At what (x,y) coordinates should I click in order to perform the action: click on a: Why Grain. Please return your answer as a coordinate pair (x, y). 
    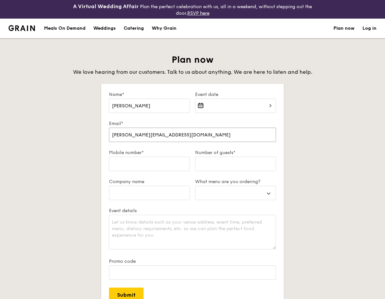
    Looking at the image, I should click on (164, 28).